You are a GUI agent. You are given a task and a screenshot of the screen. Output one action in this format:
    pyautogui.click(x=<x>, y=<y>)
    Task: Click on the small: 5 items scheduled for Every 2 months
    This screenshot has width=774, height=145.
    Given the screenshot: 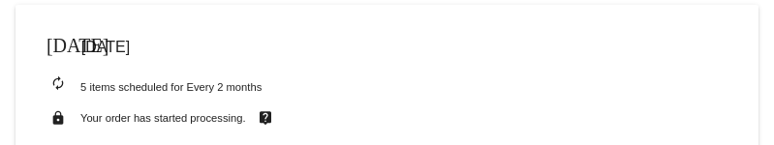 What is the action you would take?
    pyautogui.click(x=150, y=87)
    